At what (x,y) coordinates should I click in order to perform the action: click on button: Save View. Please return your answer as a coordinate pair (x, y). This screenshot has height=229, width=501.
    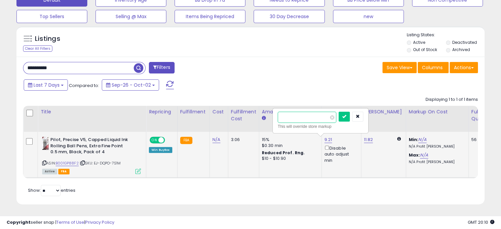
    Looking at the image, I should click on (400, 68).